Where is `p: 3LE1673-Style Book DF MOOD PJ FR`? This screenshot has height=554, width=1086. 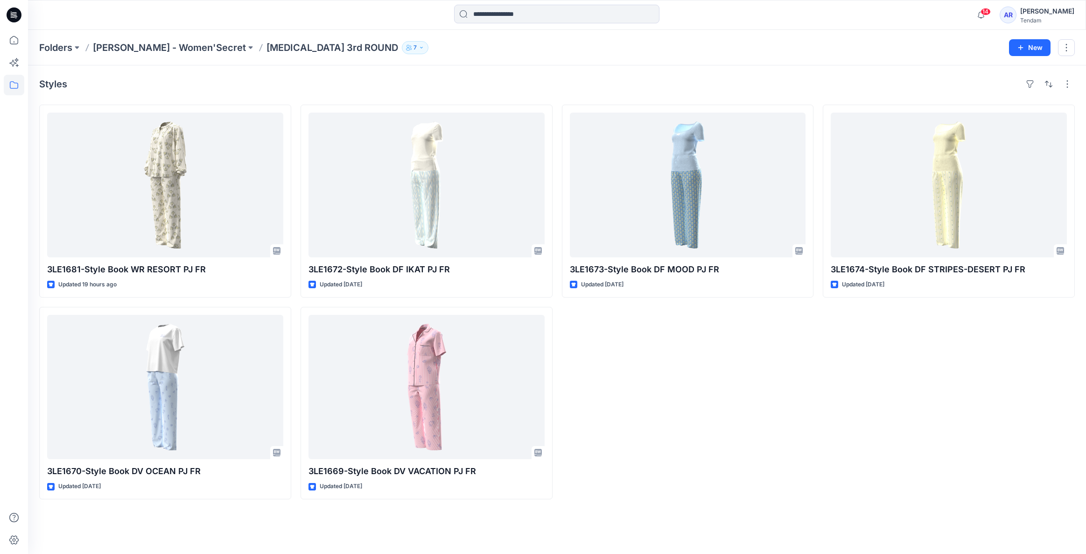
p: 3LE1673-Style Book DF MOOD PJ FR is located at coordinates (688, 269).